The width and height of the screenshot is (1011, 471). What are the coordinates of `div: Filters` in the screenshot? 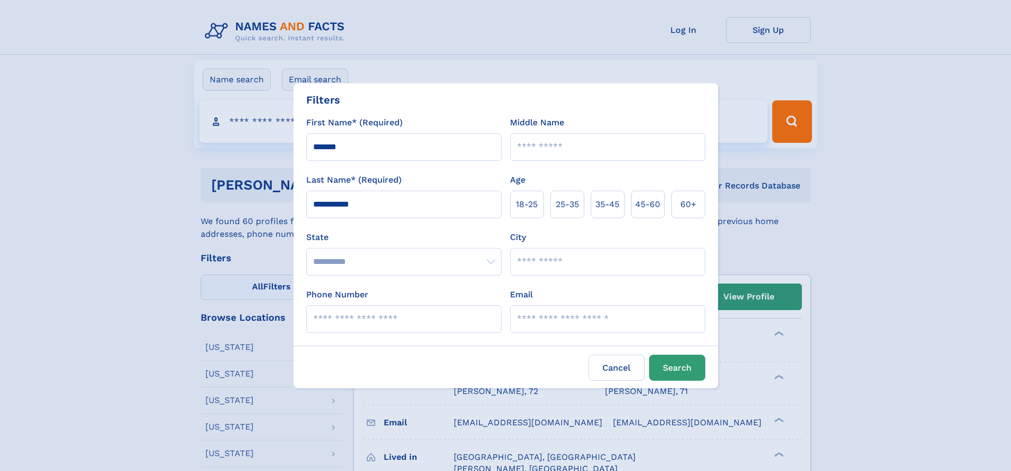 It's located at (323, 100).